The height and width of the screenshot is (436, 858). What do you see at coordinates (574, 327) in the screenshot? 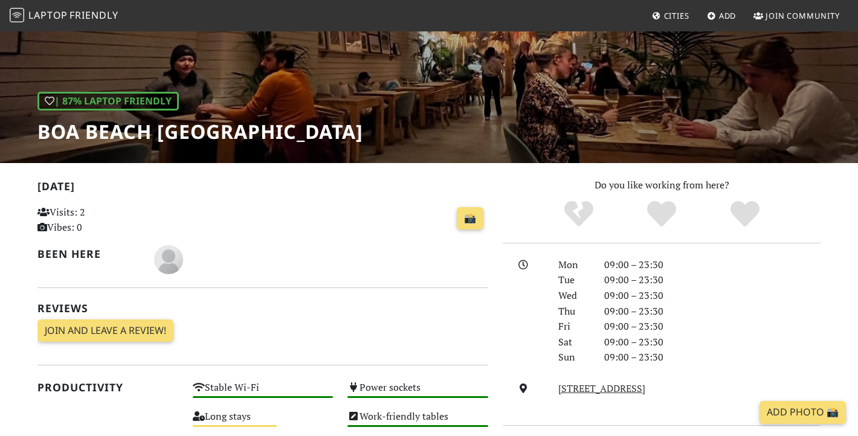
I see `div: Fri` at bounding box center [574, 327].